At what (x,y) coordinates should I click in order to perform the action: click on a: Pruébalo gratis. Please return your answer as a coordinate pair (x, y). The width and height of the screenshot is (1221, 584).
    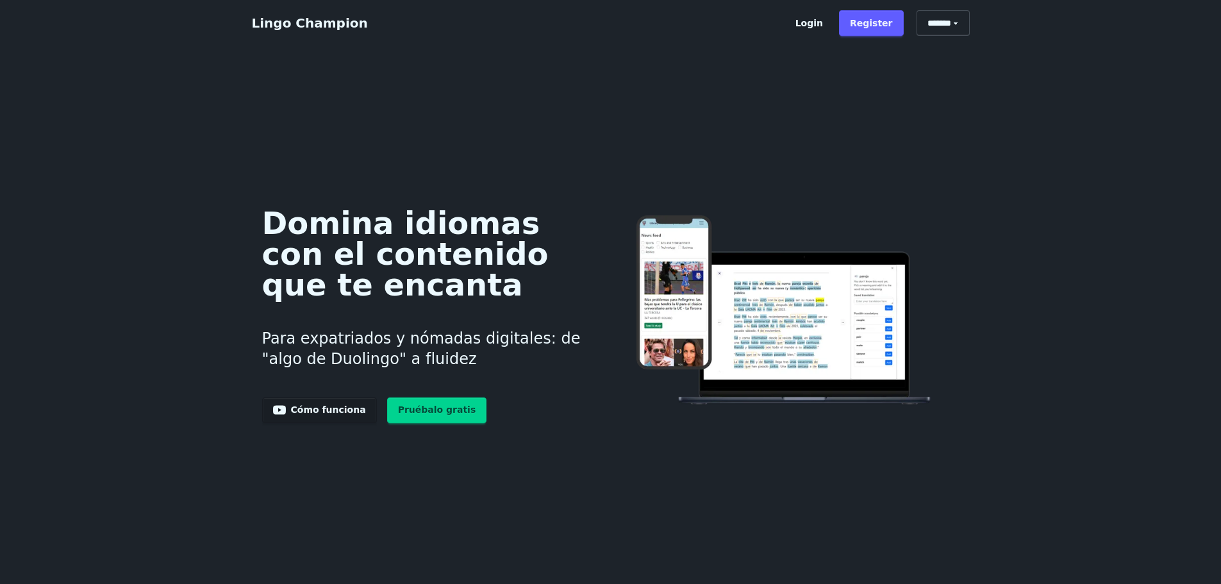
    Looking at the image, I should click on (437, 410).